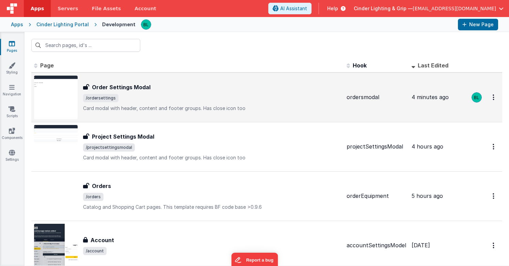 The width and height of the screenshot is (509, 266). Describe the element at coordinates (376, 97) in the screenshot. I see `div: ordersmodal` at that location.